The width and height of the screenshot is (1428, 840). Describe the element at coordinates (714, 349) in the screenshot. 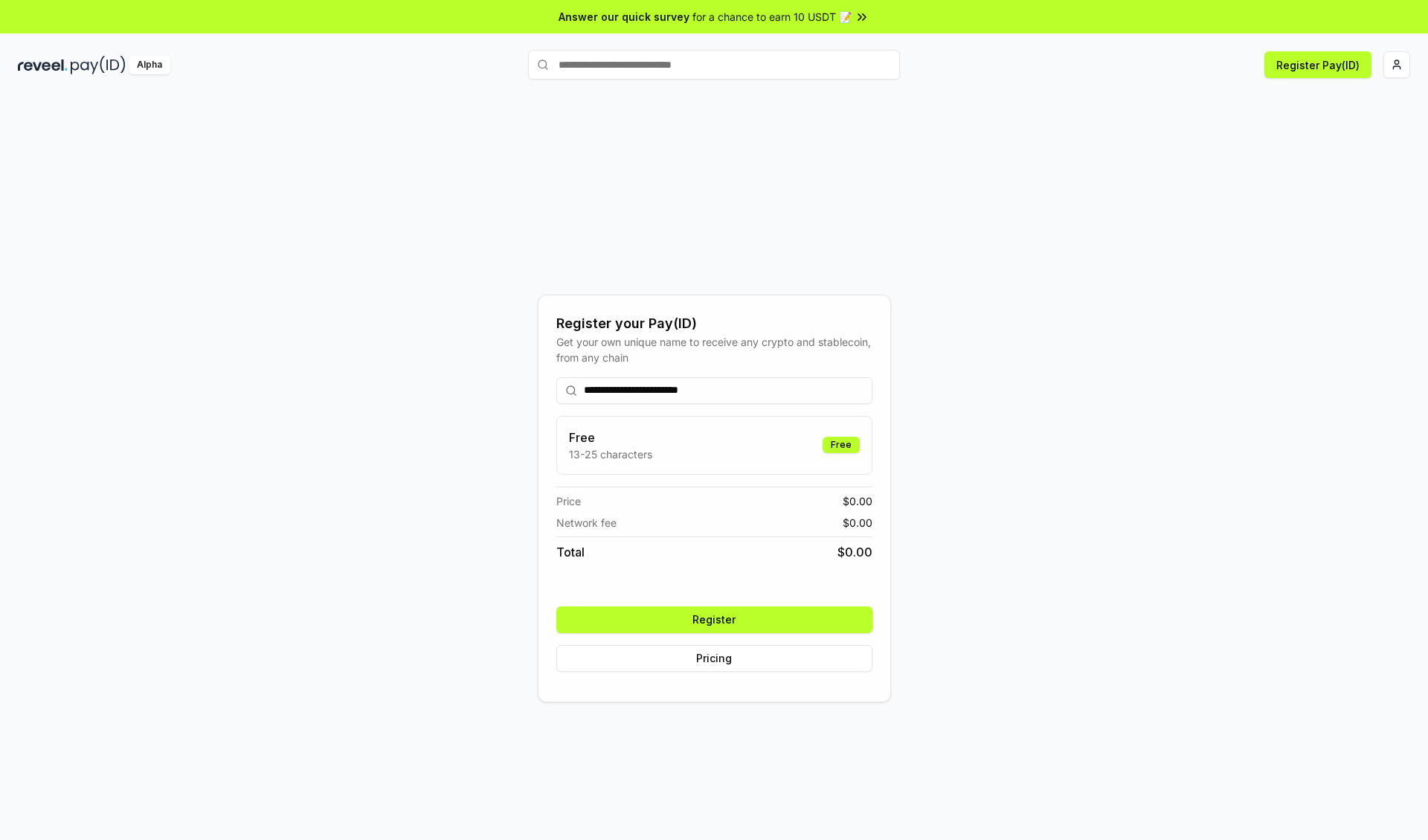

I see `div: Get your own unique name to receive any crypto and stablecoin, from any chain` at that location.